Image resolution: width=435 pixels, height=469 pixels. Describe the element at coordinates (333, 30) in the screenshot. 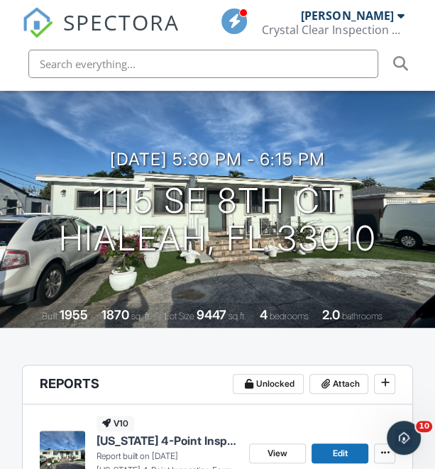

I see `div: Crystal Clear Inspection Services` at that location.